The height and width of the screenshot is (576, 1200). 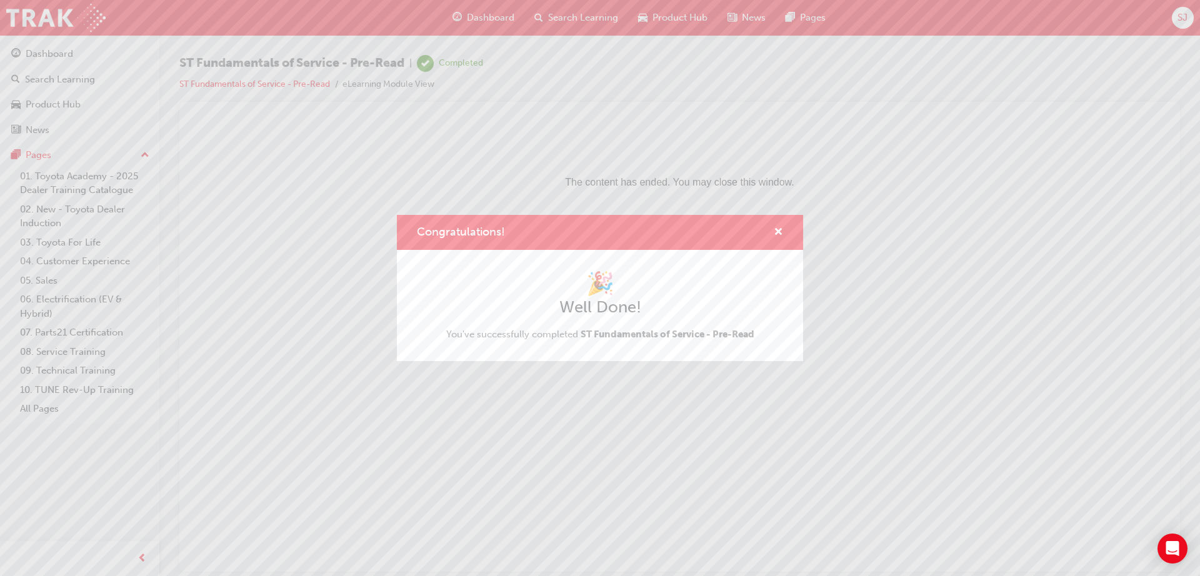 What do you see at coordinates (600, 308) in the screenshot?
I see `h2: Well Done!` at bounding box center [600, 308].